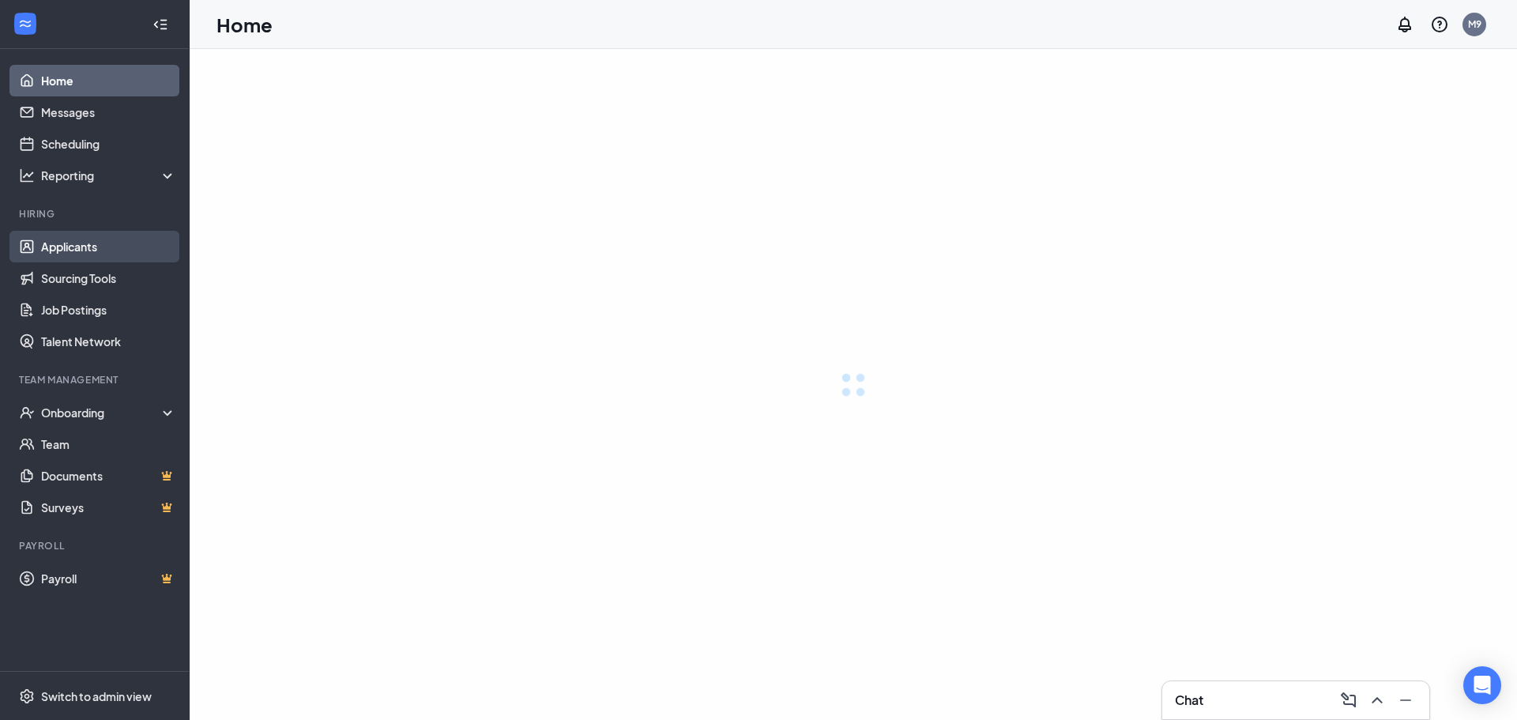 This screenshot has width=1517, height=720. What do you see at coordinates (109, 175) in the screenshot?
I see `div: Reporting` at bounding box center [109, 175].